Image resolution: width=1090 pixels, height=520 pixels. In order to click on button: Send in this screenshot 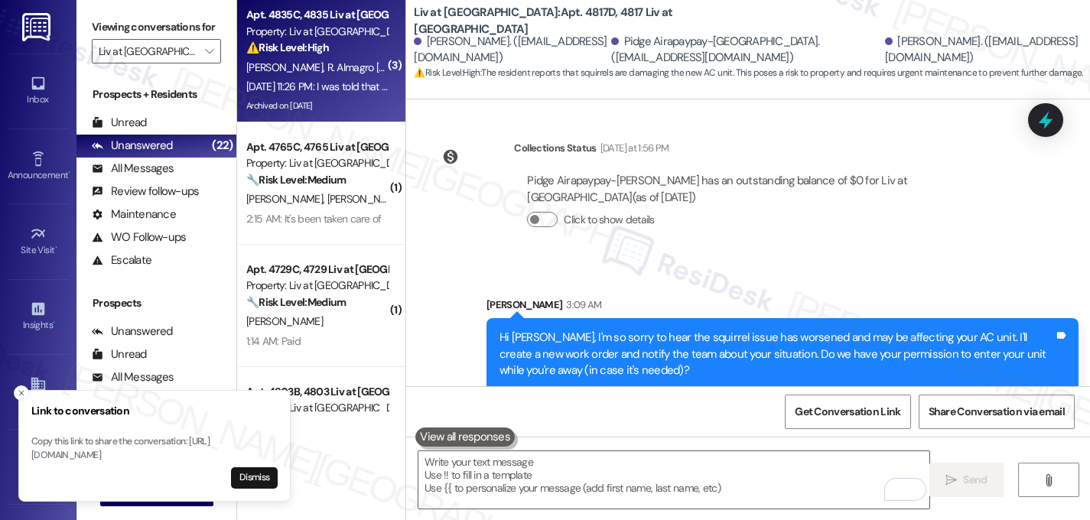, I will do `click(966, 479)`.